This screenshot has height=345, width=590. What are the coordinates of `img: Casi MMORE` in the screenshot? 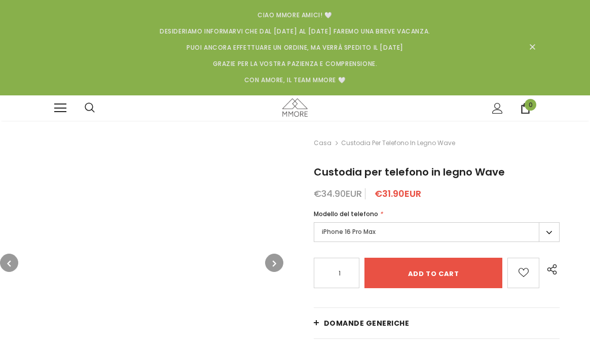 It's located at (295, 107).